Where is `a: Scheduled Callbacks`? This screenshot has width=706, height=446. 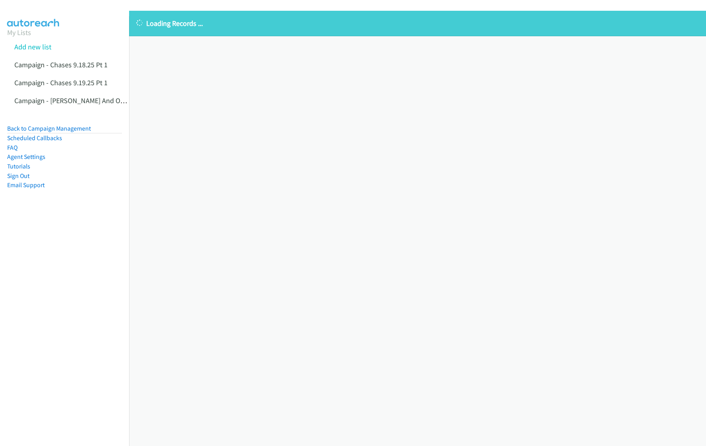 a: Scheduled Callbacks is located at coordinates (35, 138).